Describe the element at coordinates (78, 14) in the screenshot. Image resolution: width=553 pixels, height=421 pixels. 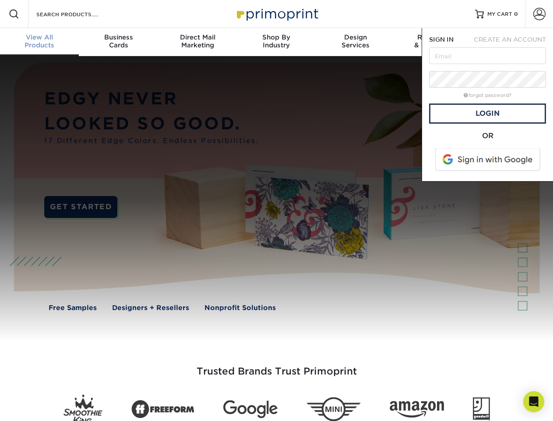
I see `input: SEARCH PRODUCTS.....` at that location.